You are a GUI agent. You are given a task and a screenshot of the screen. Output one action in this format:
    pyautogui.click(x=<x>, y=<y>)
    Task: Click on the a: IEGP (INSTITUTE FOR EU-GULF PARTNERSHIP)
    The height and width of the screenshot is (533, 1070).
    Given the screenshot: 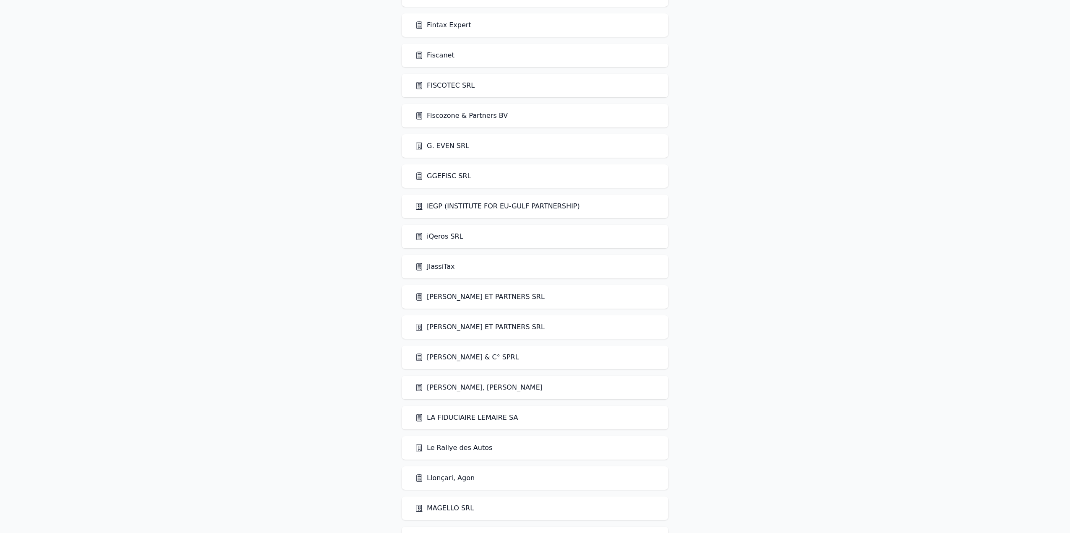 What is the action you would take?
    pyautogui.click(x=497, y=206)
    